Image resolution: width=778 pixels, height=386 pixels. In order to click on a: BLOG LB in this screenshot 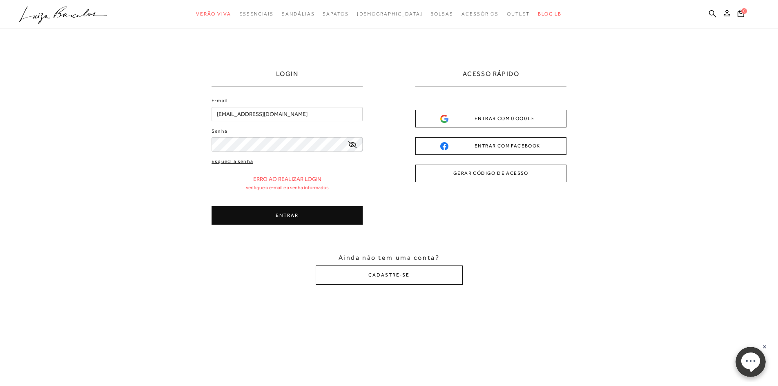, I will do `click(549, 14)`.